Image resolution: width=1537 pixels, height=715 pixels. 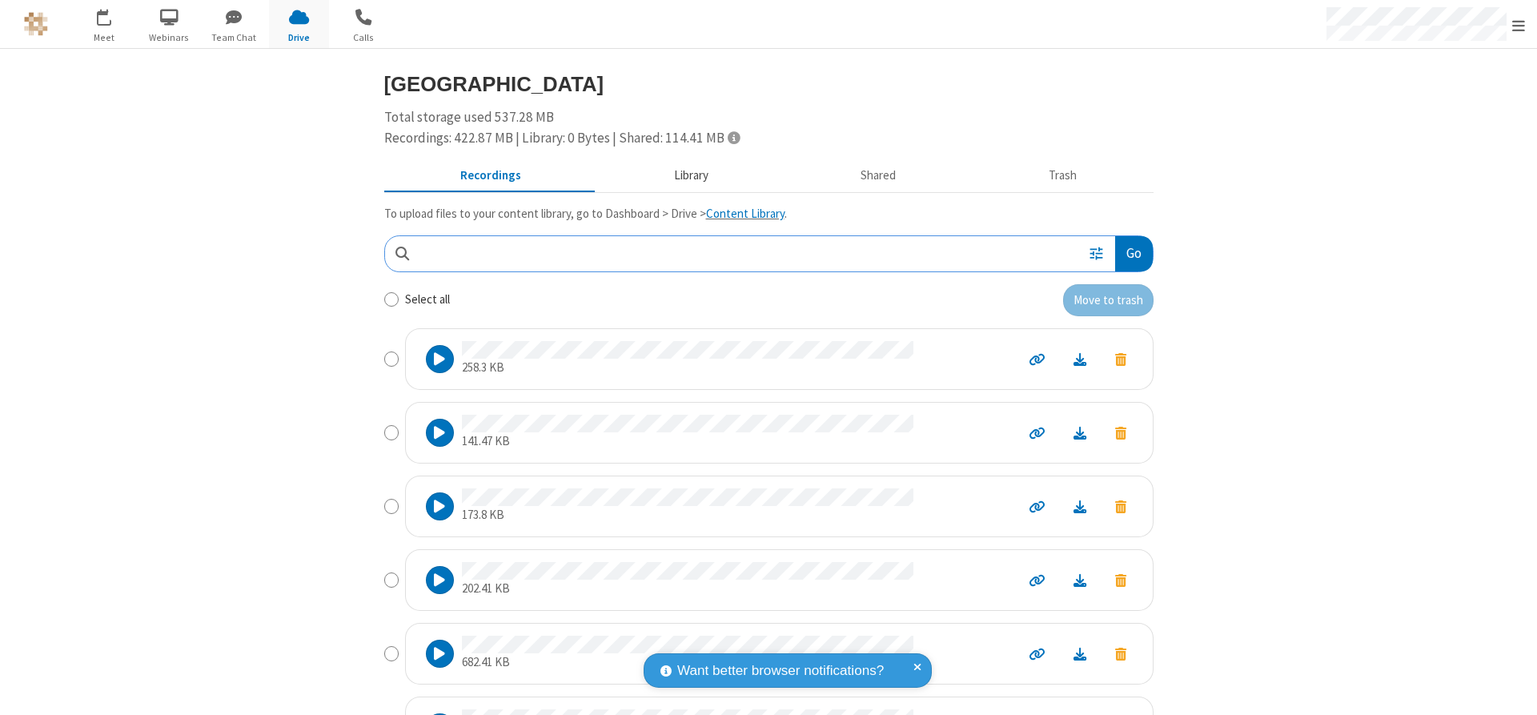 I want to click on p: 202.41 KB, so click(x=687, y=588).